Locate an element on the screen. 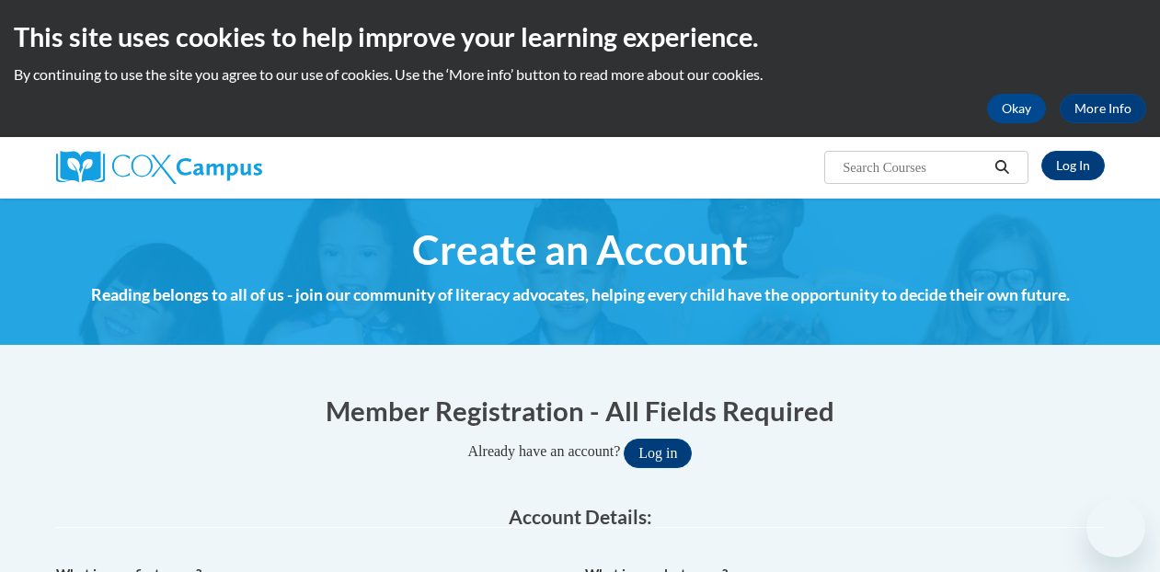 Image resolution: width=1160 pixels, height=572 pixels. span: Already have an account? is located at coordinates (545, 451).